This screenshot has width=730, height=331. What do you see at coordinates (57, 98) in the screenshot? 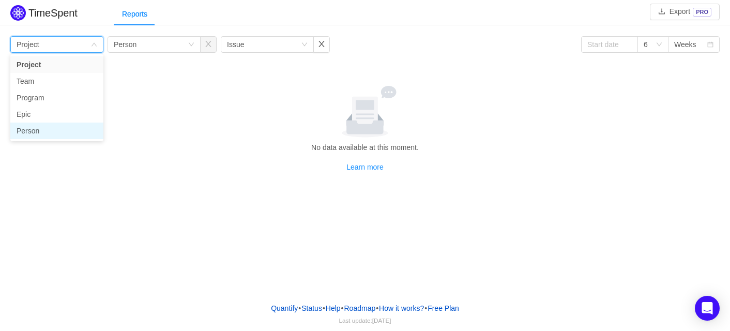
I see `li: Program` at bounding box center [57, 98].